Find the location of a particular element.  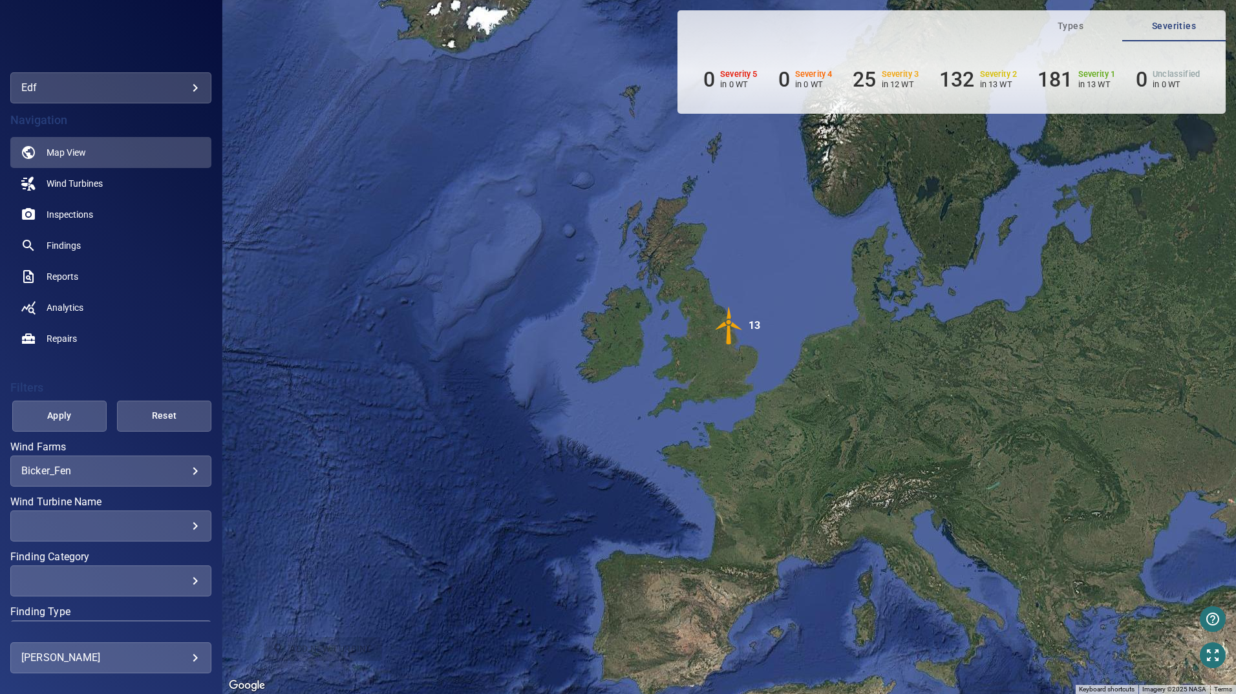

div: Bicker_Fen is located at coordinates (111, 471).